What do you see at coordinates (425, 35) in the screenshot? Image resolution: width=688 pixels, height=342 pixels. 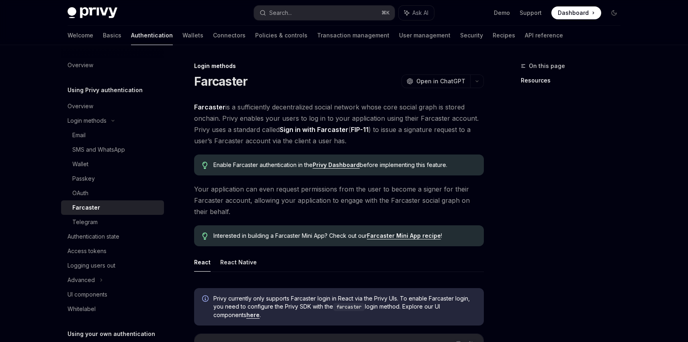 I see `a: User management` at bounding box center [425, 35].